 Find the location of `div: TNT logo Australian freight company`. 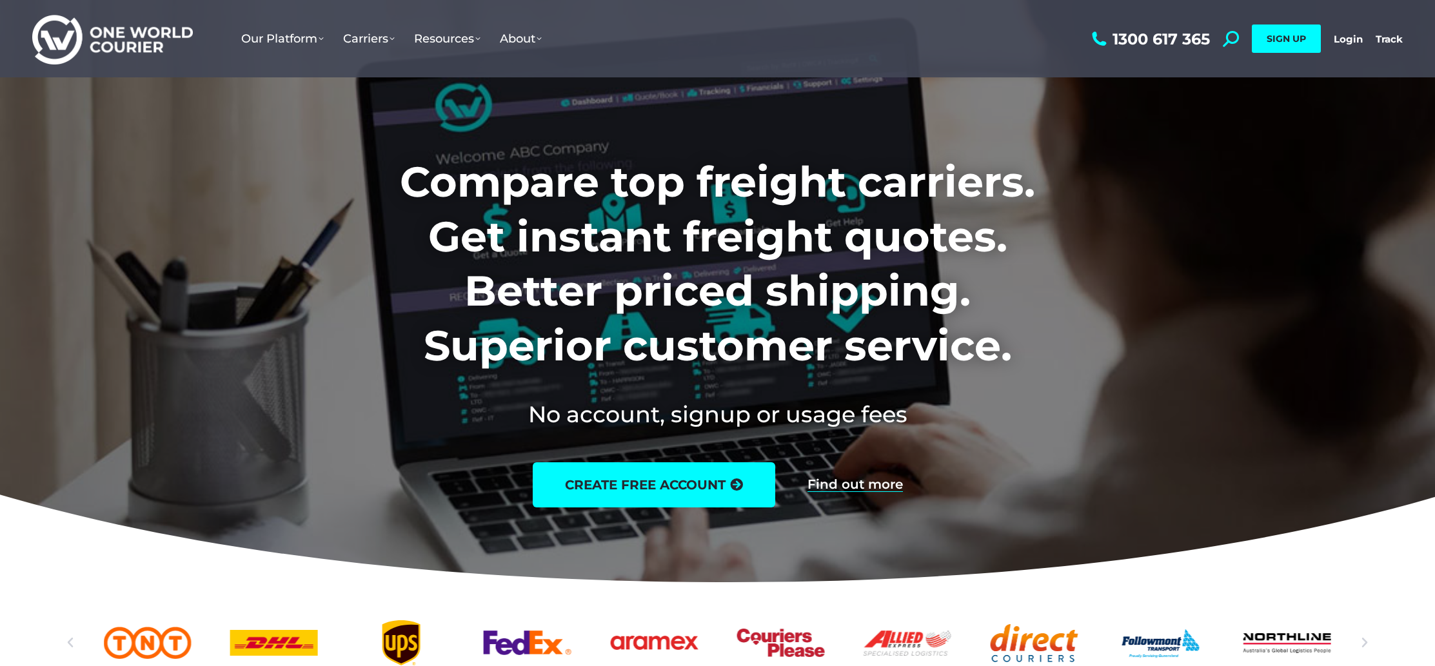

div: TNT logo Australian freight company is located at coordinates (148, 643).